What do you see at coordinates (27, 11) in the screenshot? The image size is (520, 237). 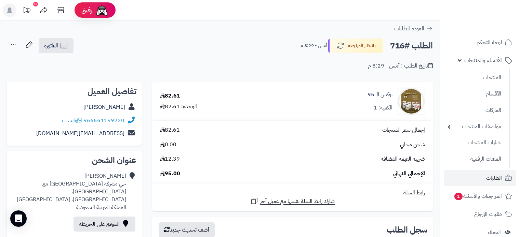 I see `a: تحديثات المنصة` at bounding box center [27, 11].